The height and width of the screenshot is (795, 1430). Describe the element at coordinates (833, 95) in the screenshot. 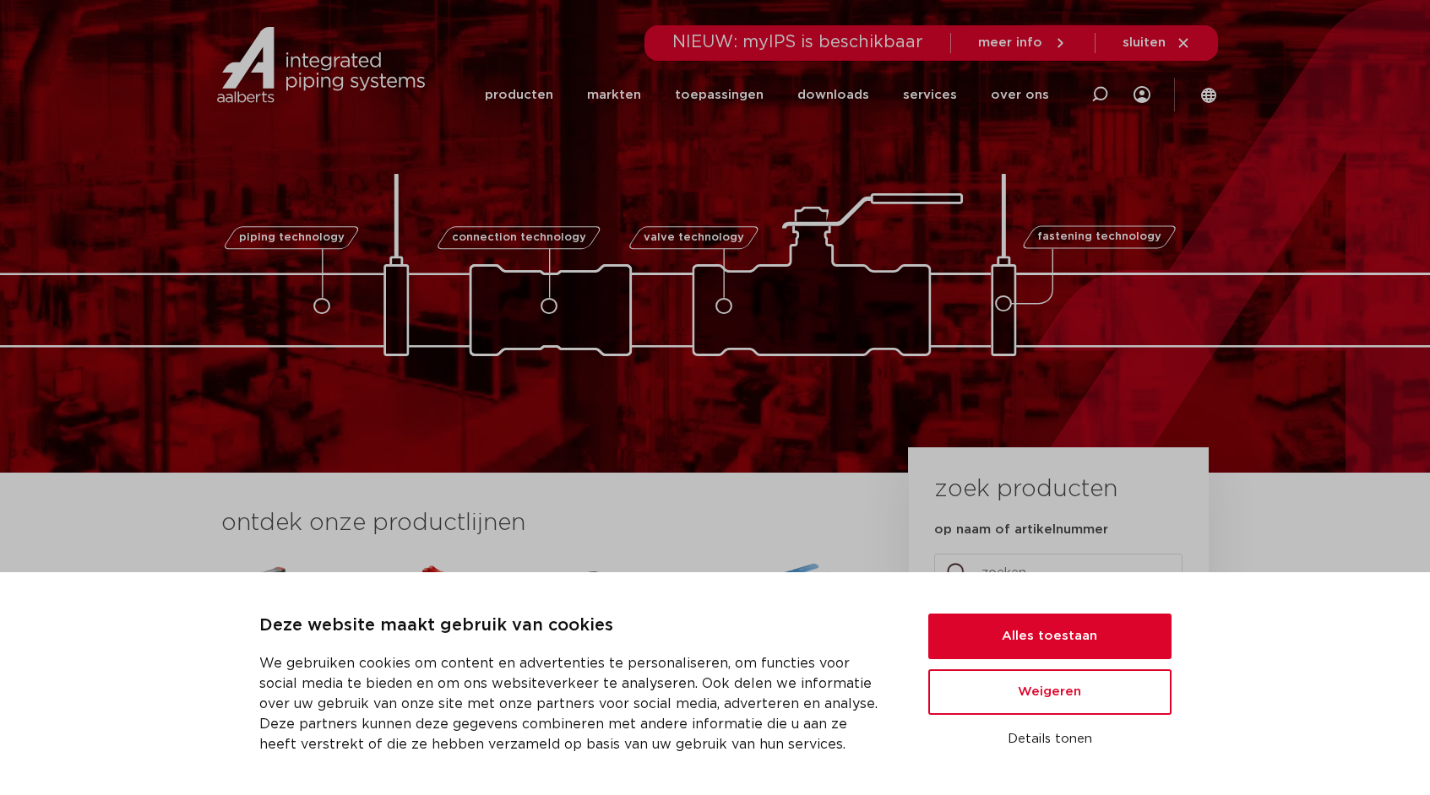

I see `a: downloads` at that location.